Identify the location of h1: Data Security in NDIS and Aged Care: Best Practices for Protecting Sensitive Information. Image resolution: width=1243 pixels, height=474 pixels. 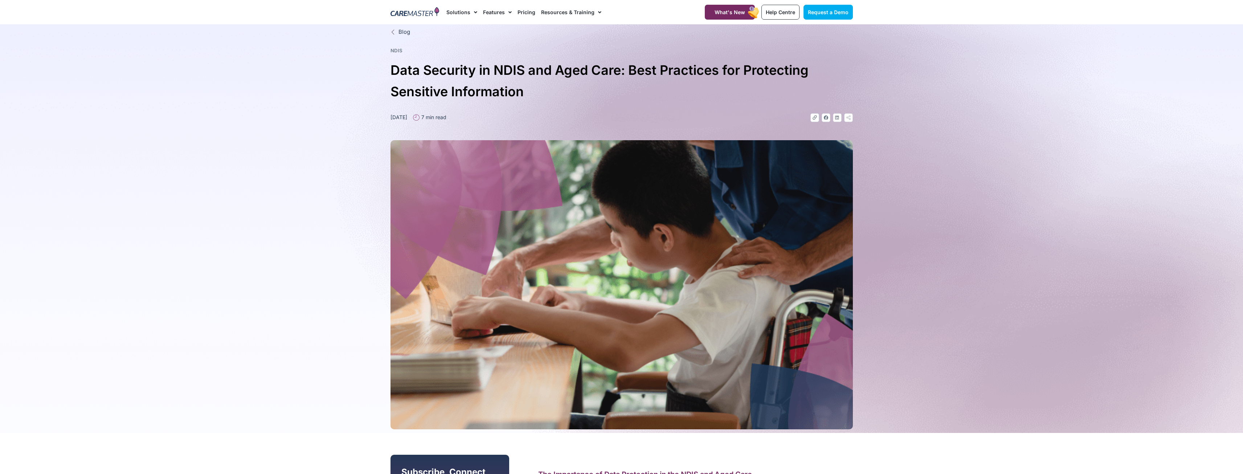
(622, 81).